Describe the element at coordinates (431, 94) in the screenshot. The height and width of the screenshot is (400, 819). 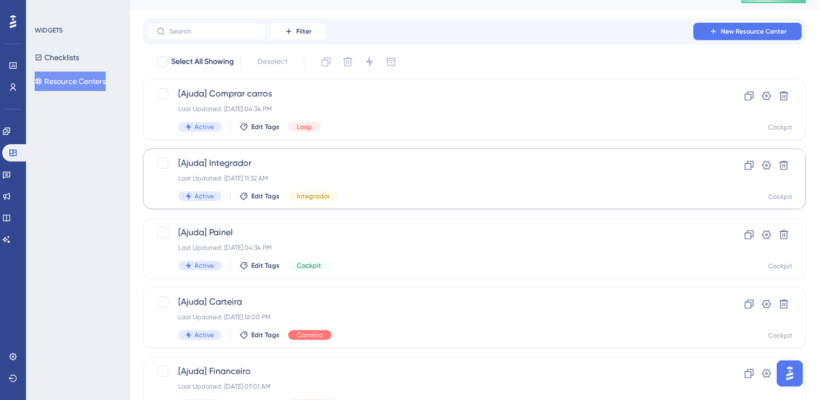
I see `span: [Ajuda] Comprar carros` at that location.